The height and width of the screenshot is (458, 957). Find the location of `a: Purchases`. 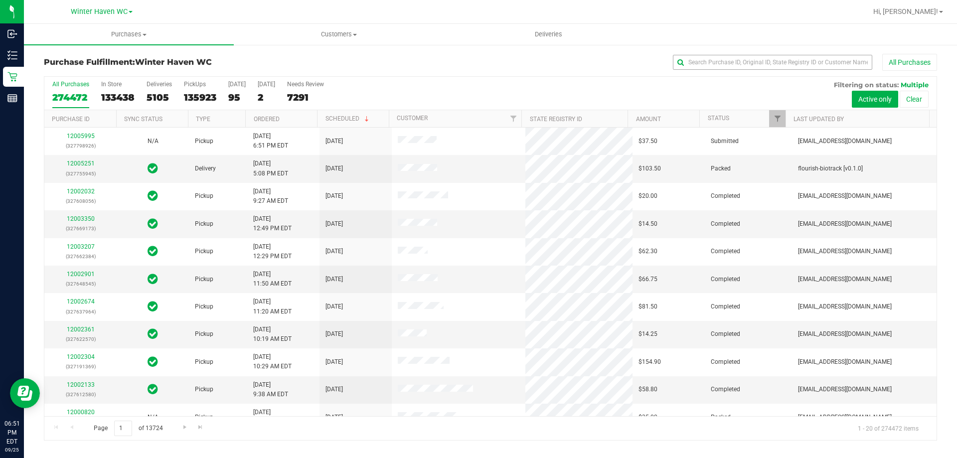

a: Purchases is located at coordinates (129, 34).